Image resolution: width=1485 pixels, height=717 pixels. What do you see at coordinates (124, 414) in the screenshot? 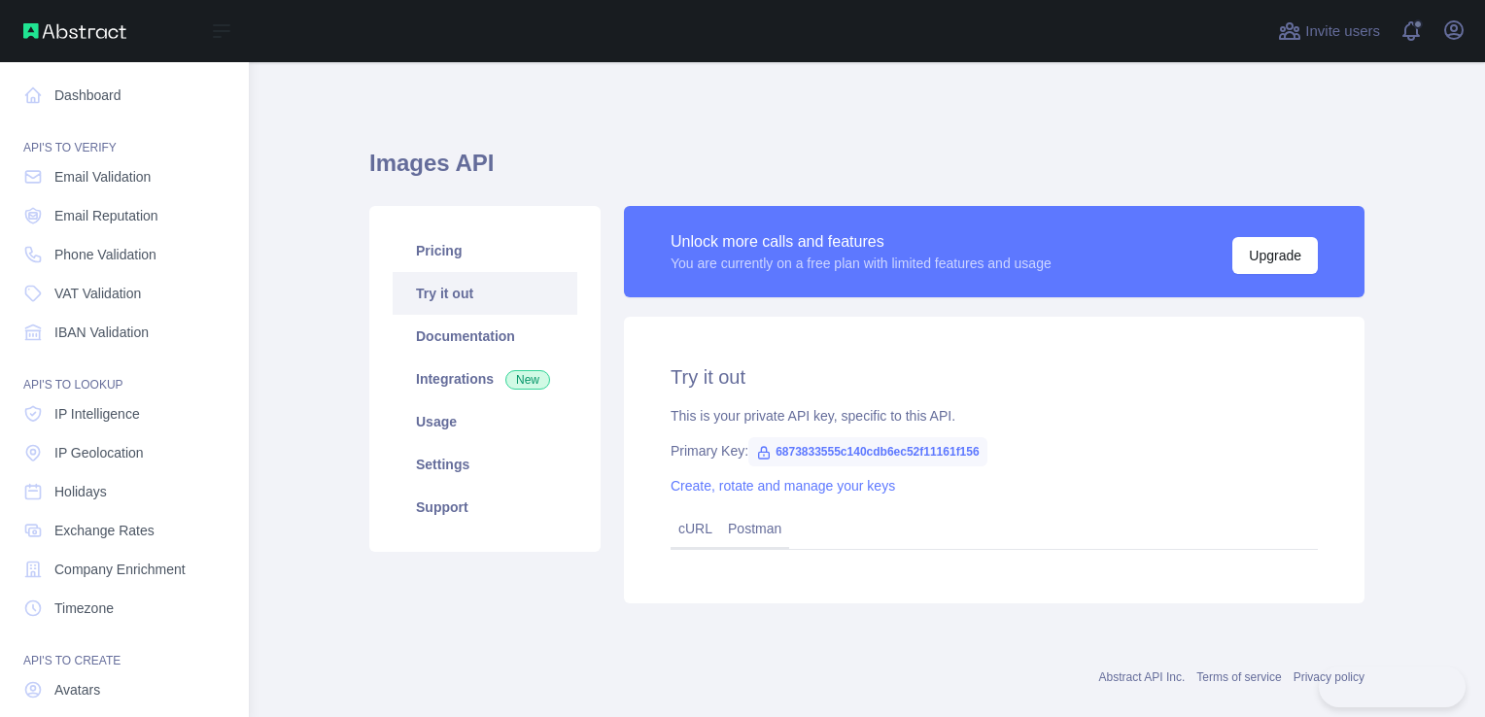
I see `a: IP Intelligence` at bounding box center [124, 414].